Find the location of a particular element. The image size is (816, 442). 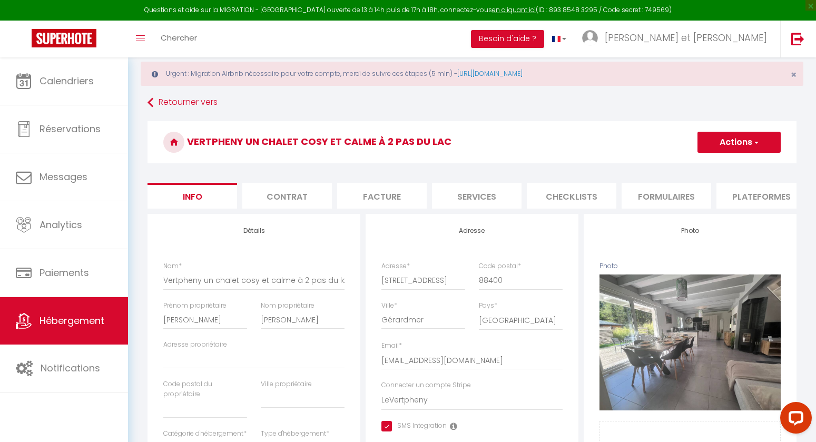

label: Type d'hébergement is located at coordinates (295, 434).